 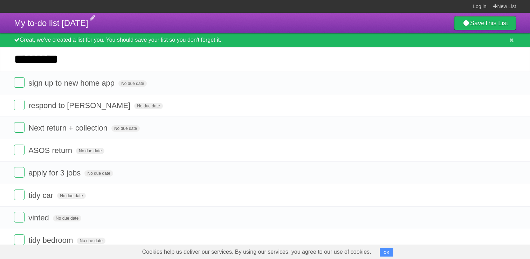 I want to click on span: apply for 3 jobs, so click(x=55, y=172).